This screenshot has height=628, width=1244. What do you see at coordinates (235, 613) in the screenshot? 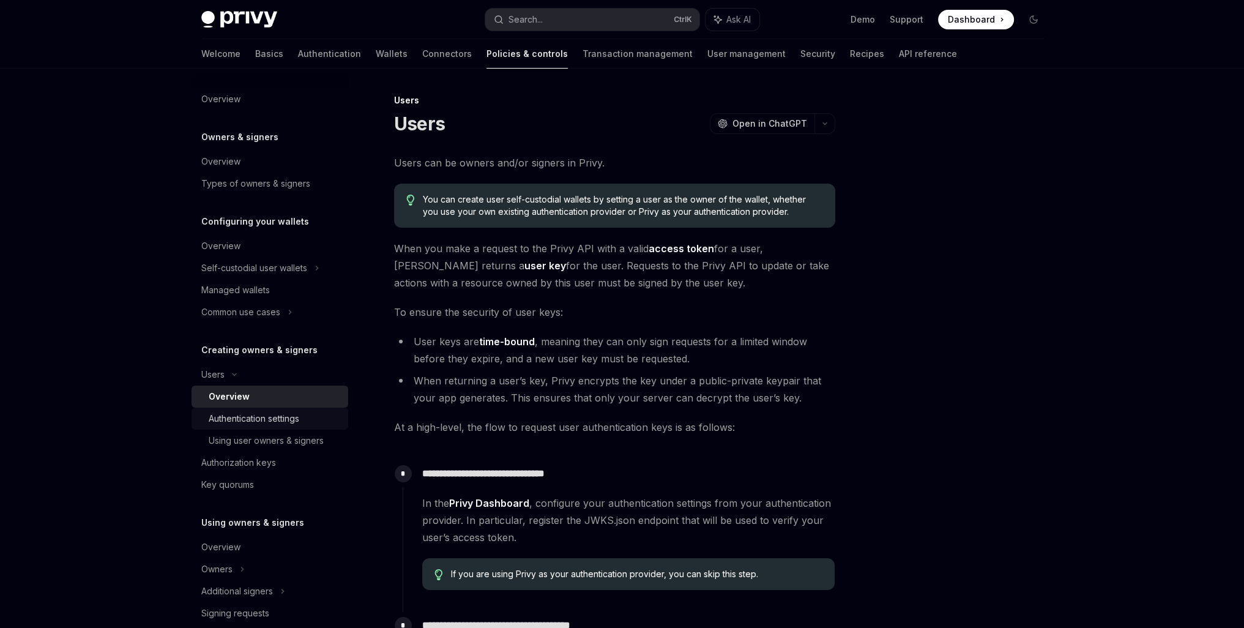
I see `div: Signing requests` at bounding box center [235, 613].